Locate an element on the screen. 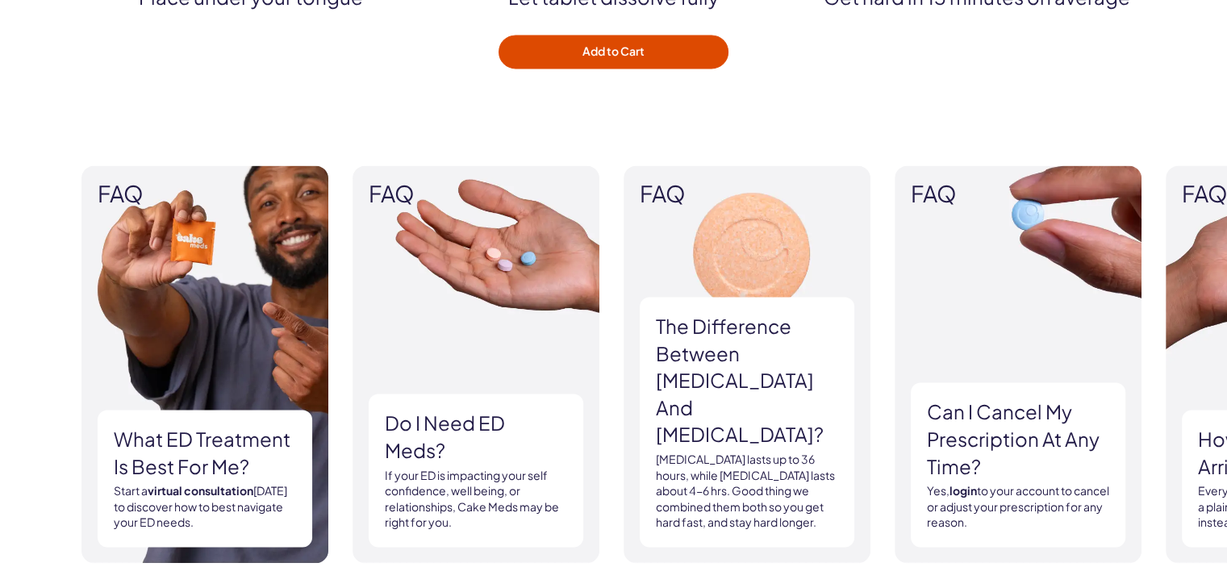 The width and height of the screenshot is (1227, 567). a: login is located at coordinates (963, 490).